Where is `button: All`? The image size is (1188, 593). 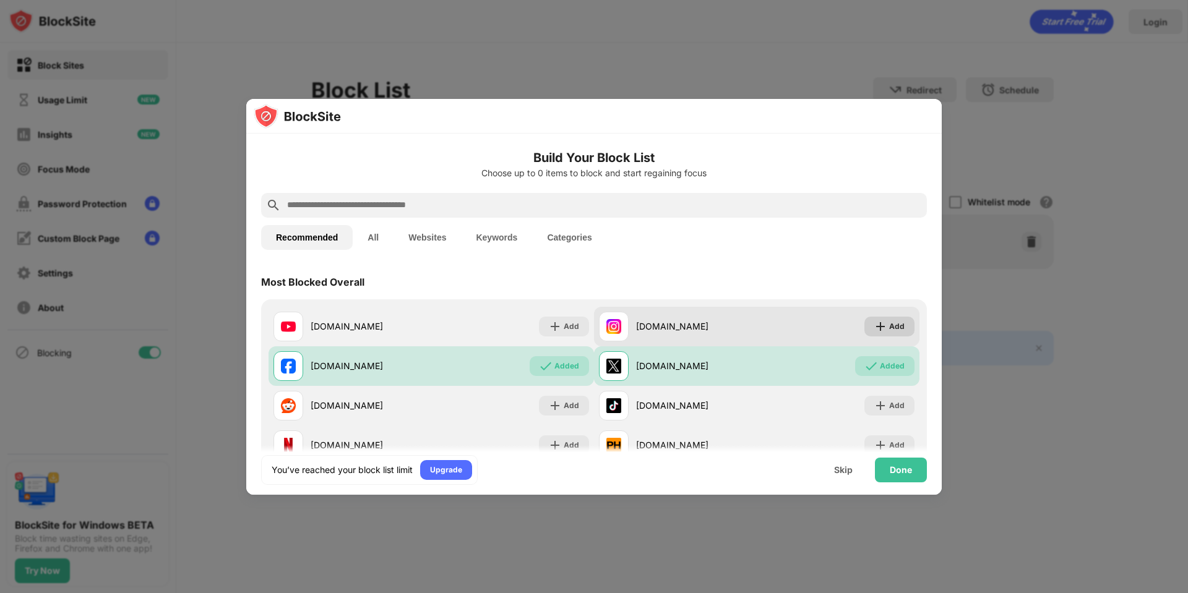
button: All is located at coordinates (373, 238).